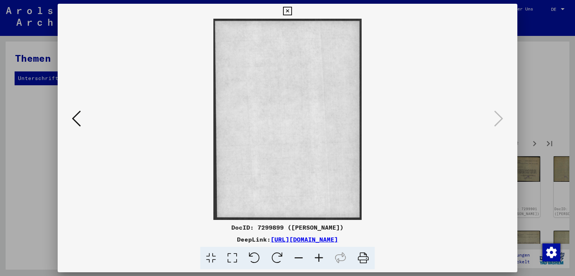 This screenshot has height=276, width=575. Describe the element at coordinates (254, 240) in the screenshot. I see `font: DeepLink:` at that location.